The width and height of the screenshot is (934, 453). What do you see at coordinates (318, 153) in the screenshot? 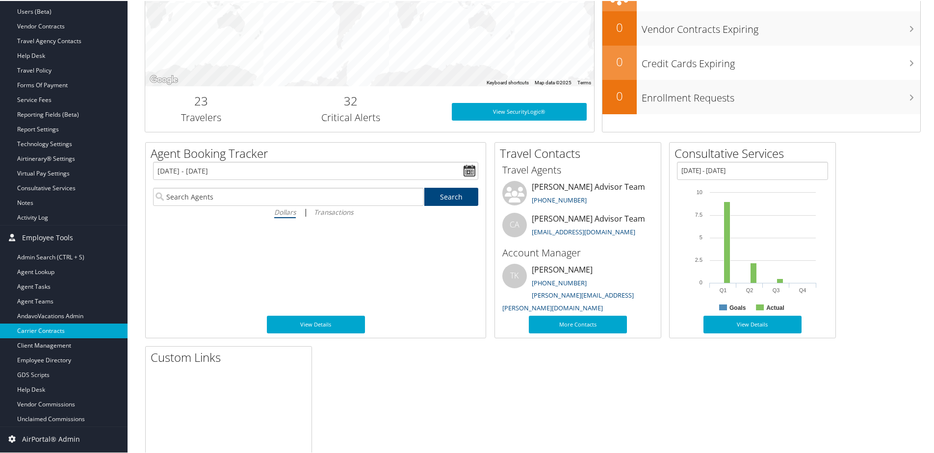
I see `h2: Agent Booking Tracker` at bounding box center [318, 153].